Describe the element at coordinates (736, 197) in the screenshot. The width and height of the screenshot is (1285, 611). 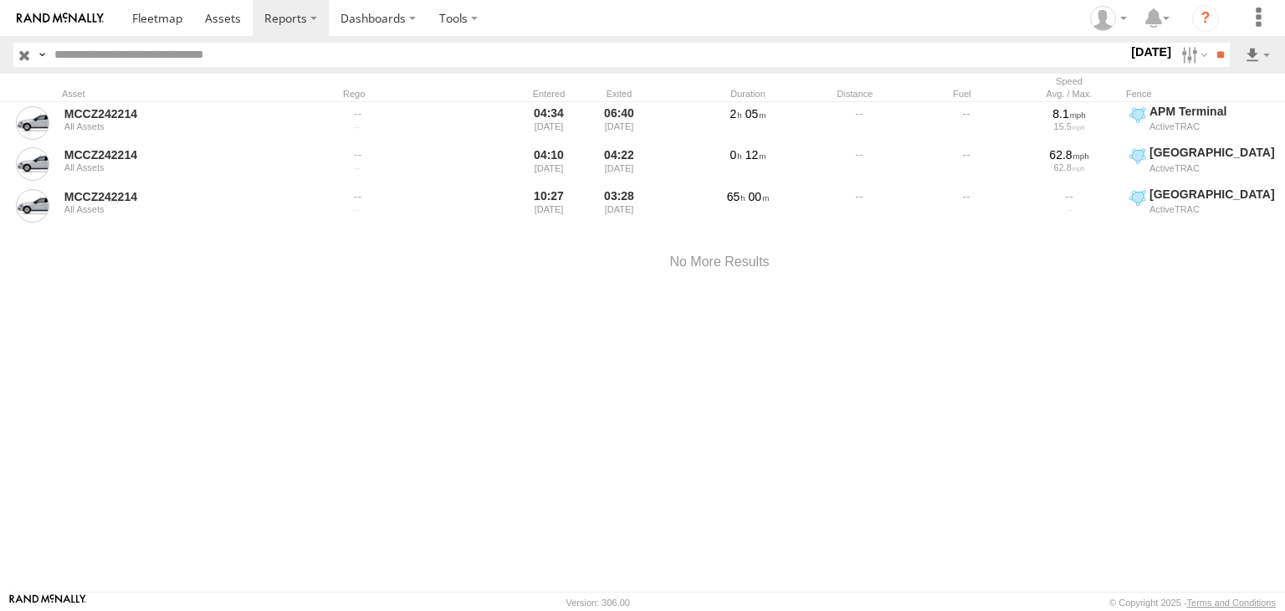
I see `span: 65` at that location.